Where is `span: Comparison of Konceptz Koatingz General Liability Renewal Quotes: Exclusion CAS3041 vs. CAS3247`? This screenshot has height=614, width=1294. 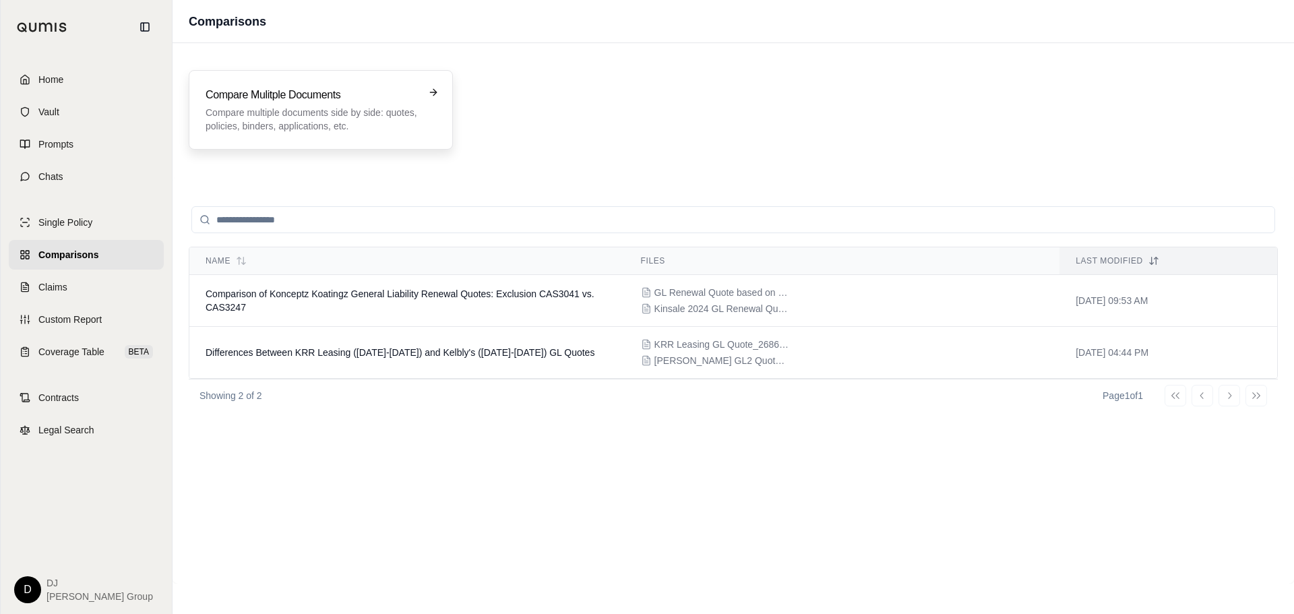 span: Comparison of Konceptz Koatingz General Liability Renewal Quotes: Exclusion CAS3041 vs. CAS3247 is located at coordinates (400, 301).